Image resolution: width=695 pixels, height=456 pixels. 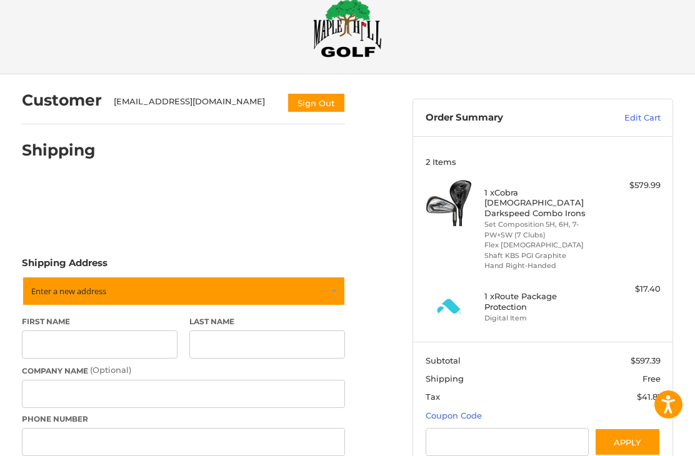 I want to click on label: First Name, so click(x=99, y=322).